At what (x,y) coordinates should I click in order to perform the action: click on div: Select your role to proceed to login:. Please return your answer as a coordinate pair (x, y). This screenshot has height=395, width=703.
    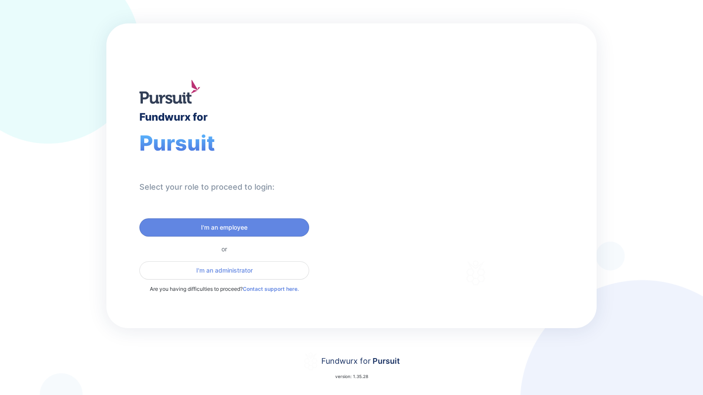
    Looking at the image, I should click on (207, 187).